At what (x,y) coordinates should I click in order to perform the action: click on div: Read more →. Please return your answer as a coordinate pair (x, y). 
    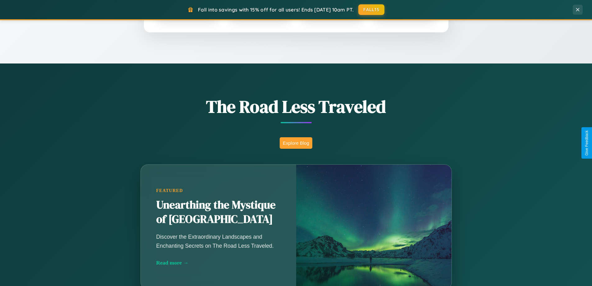
    Looking at the image, I should click on (219, 262).